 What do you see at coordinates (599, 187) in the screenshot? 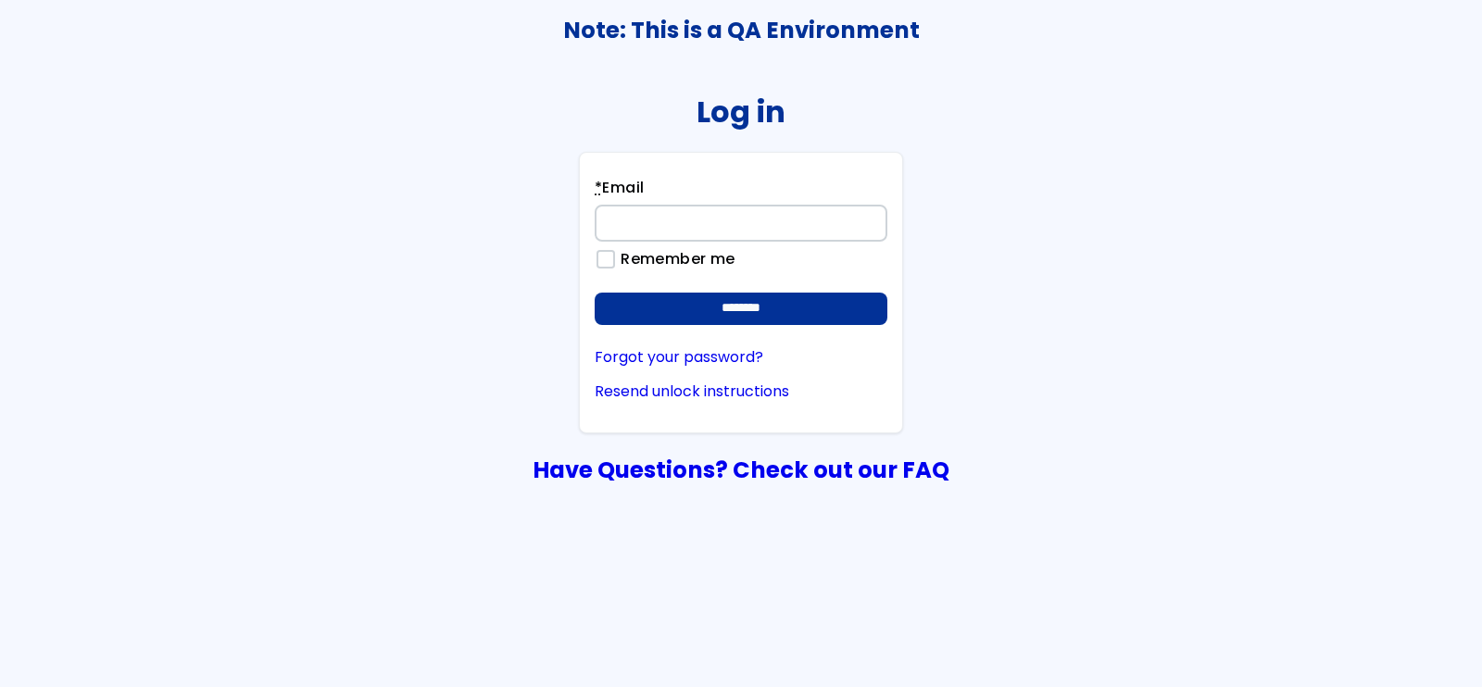
I see `abbr: required` at bounding box center [599, 187].